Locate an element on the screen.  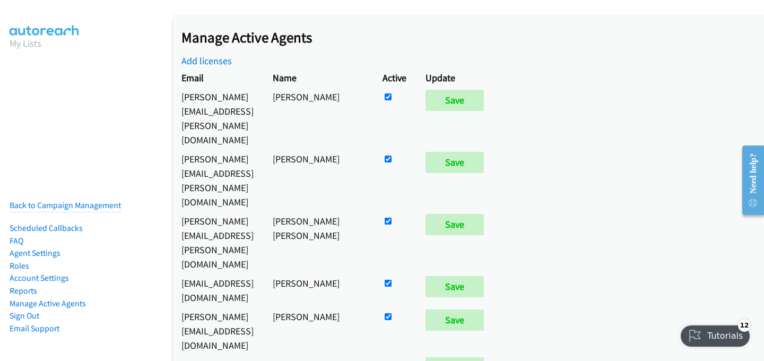
a: Agent Settings is located at coordinates (35, 252).